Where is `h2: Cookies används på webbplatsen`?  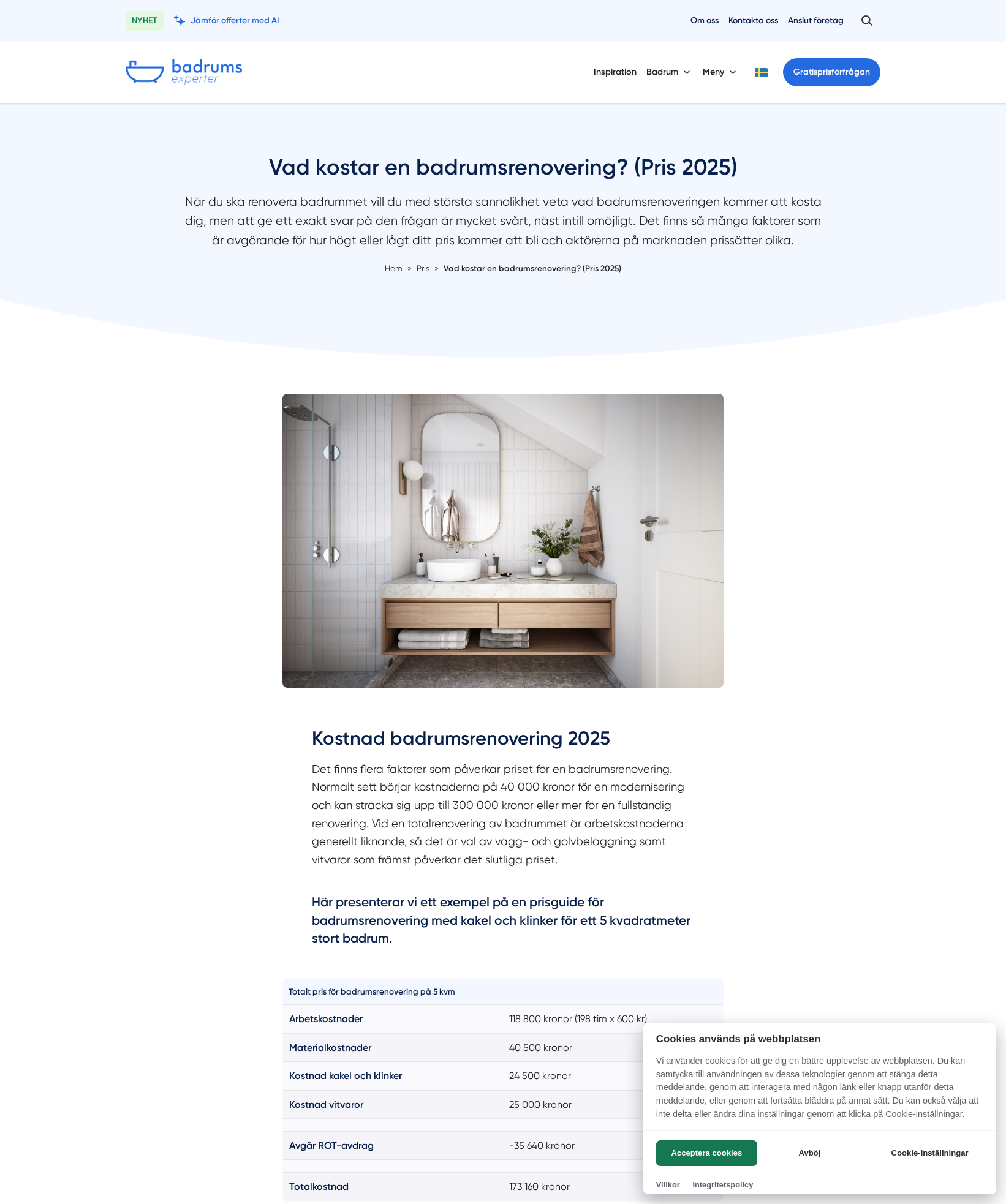
h2: Cookies används på webbplatsen is located at coordinates (820, 1039).